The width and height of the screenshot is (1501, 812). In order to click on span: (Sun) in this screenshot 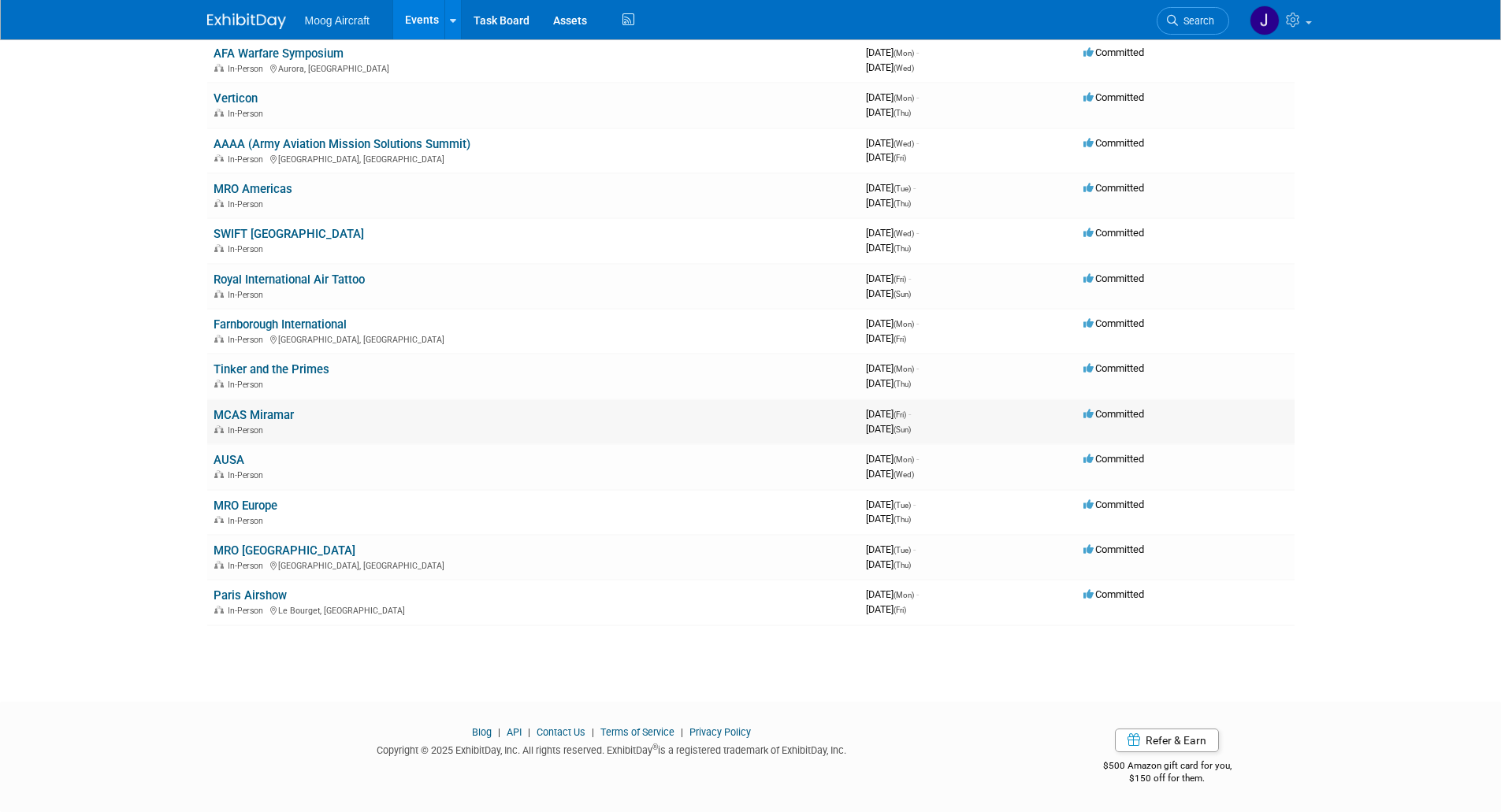, I will do `click(902, 429)`.